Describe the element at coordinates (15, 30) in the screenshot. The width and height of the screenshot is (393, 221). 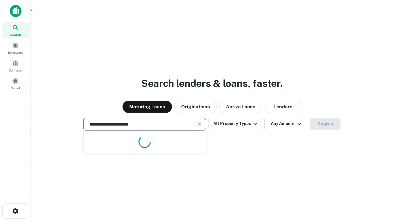
I see `div: Search` at that location.